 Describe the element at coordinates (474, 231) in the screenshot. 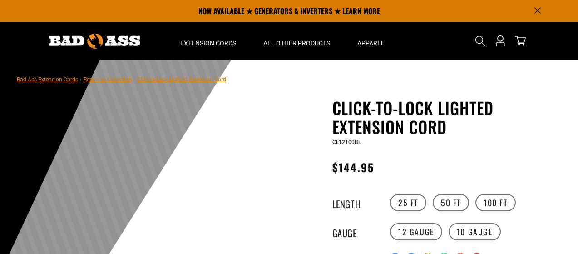

I see `label: 10 Gauge` at that location.